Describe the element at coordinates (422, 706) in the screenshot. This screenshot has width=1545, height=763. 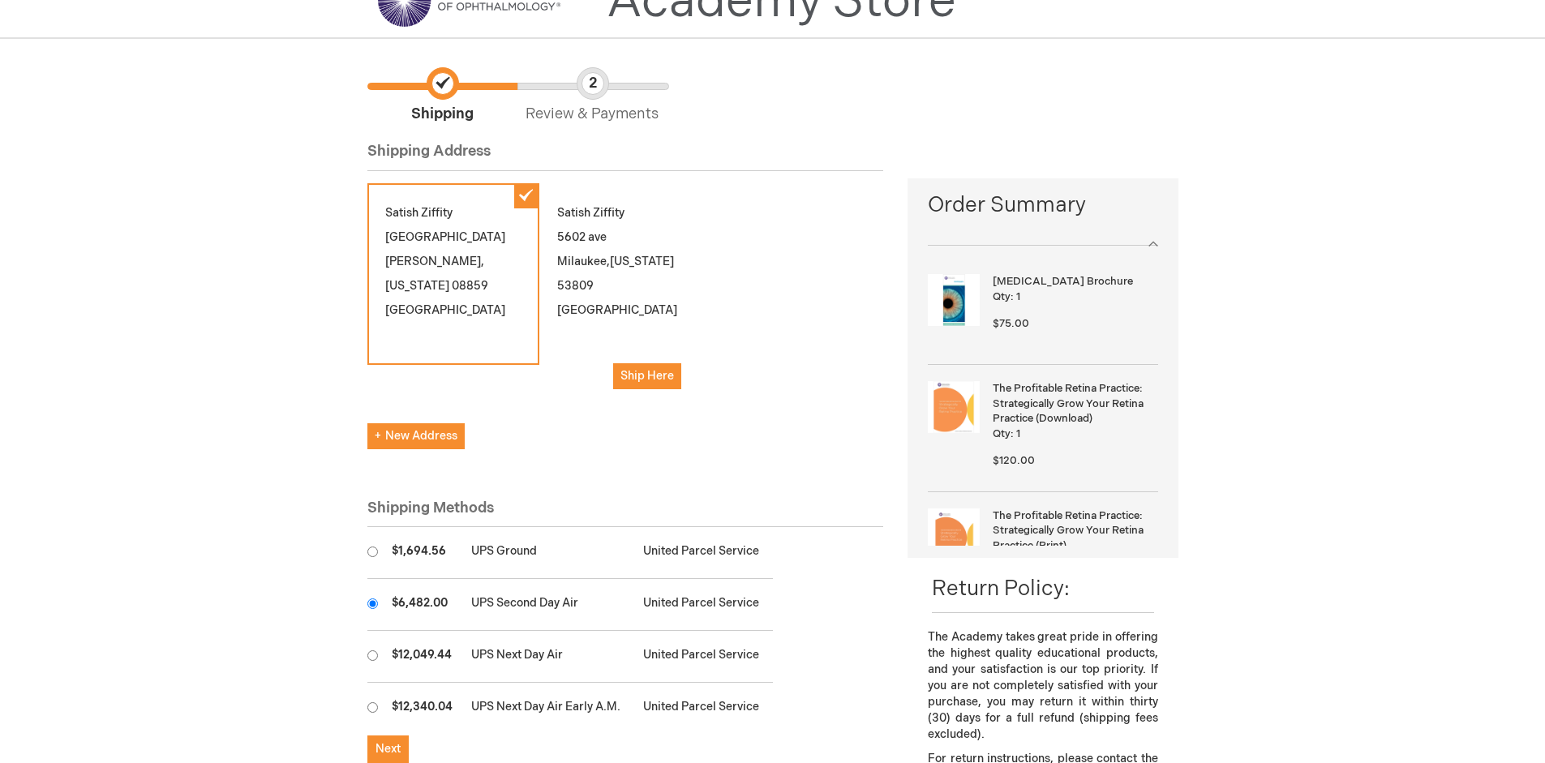
I see `span: $12,340.04` at that location.